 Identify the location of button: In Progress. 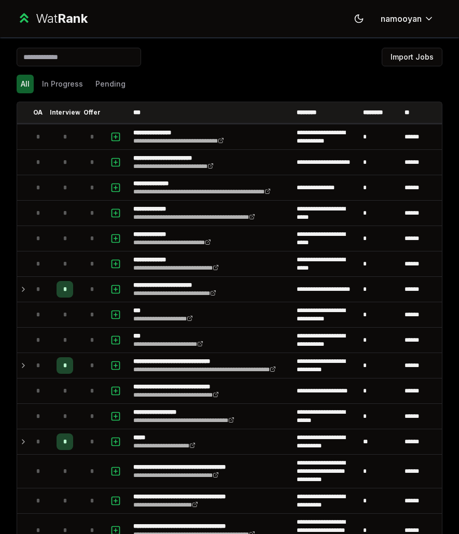
(62, 84).